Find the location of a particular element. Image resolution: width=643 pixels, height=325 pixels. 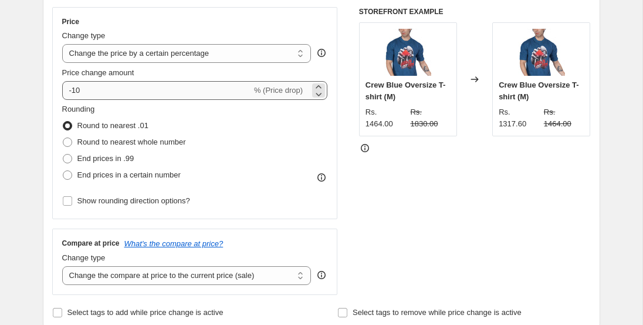

h6: STOREFRONT EXAMPLE is located at coordinates (475, 12).